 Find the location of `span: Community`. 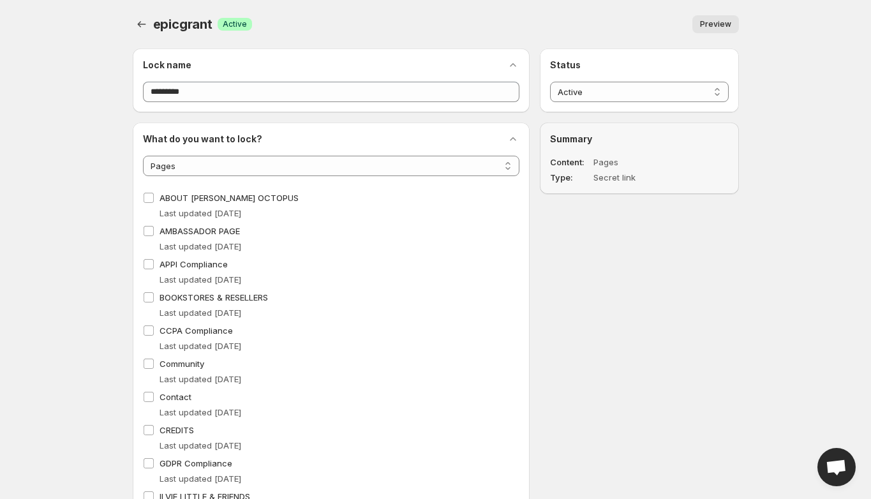

span: Community is located at coordinates (182, 364).